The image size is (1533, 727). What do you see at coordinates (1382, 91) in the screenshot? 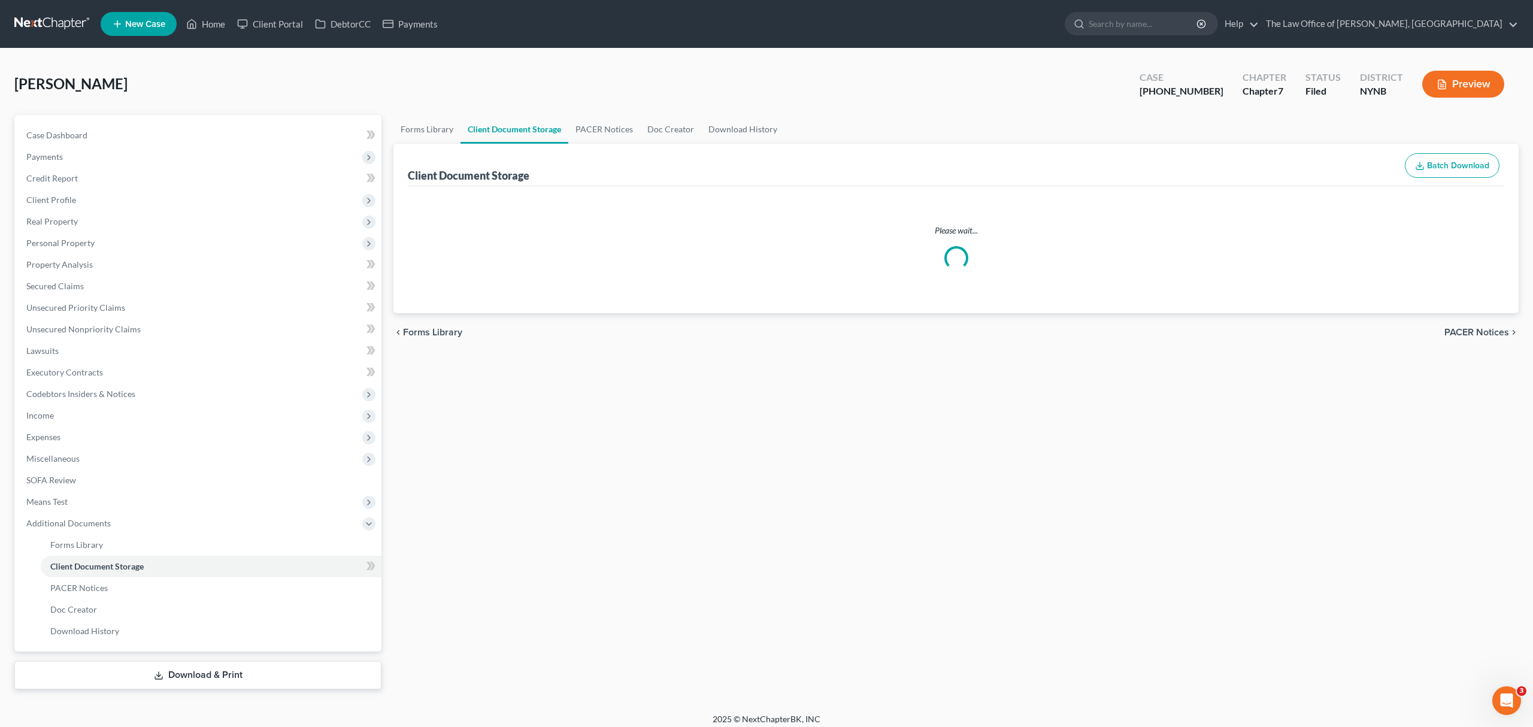
I see `div: NYNB` at bounding box center [1382, 91].